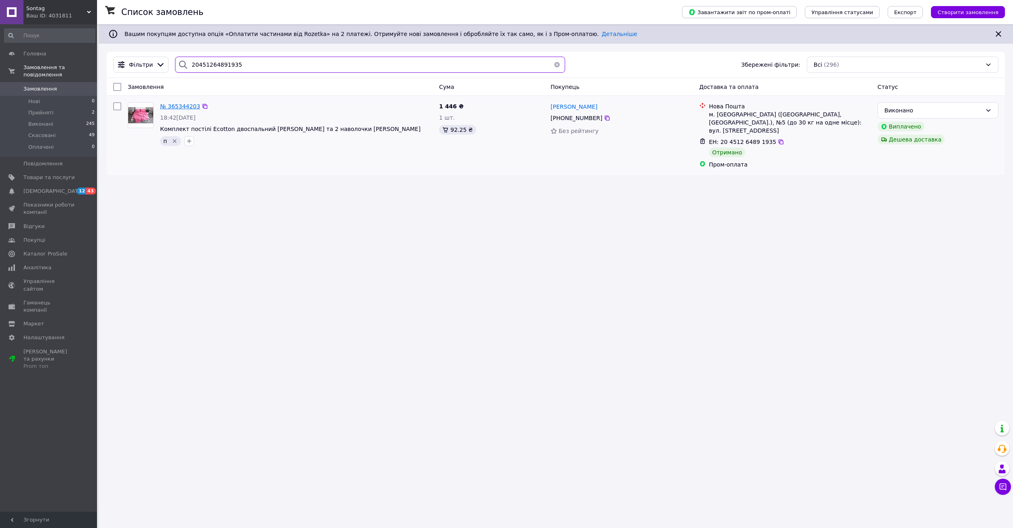  I want to click on span: Cума, so click(446, 87).